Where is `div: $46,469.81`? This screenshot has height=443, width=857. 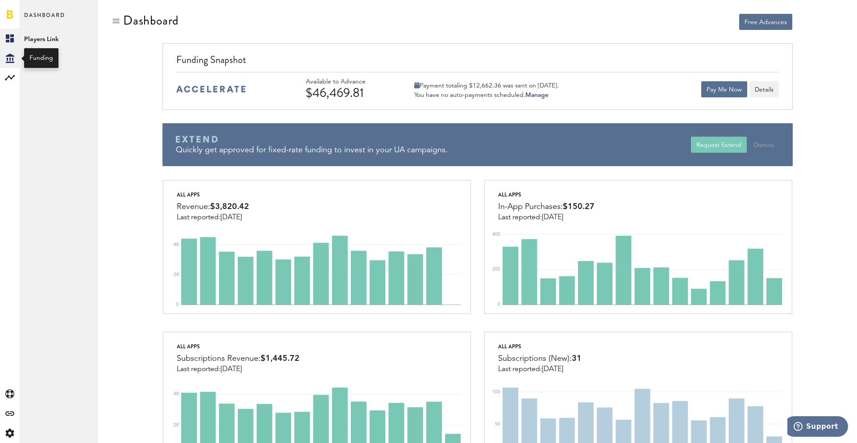
div: $46,469.81 is located at coordinates (348, 93).